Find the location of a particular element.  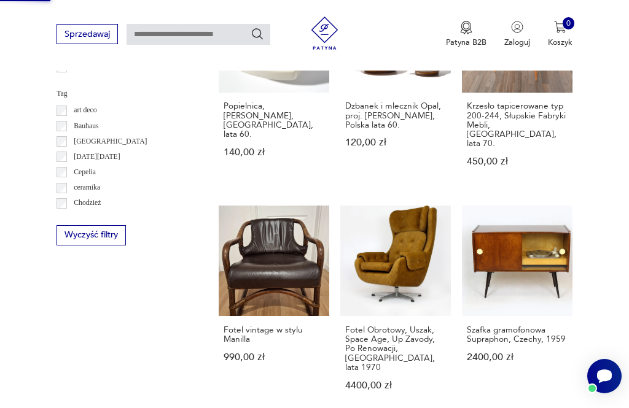

p: Ćmielów is located at coordinates (87, 219).